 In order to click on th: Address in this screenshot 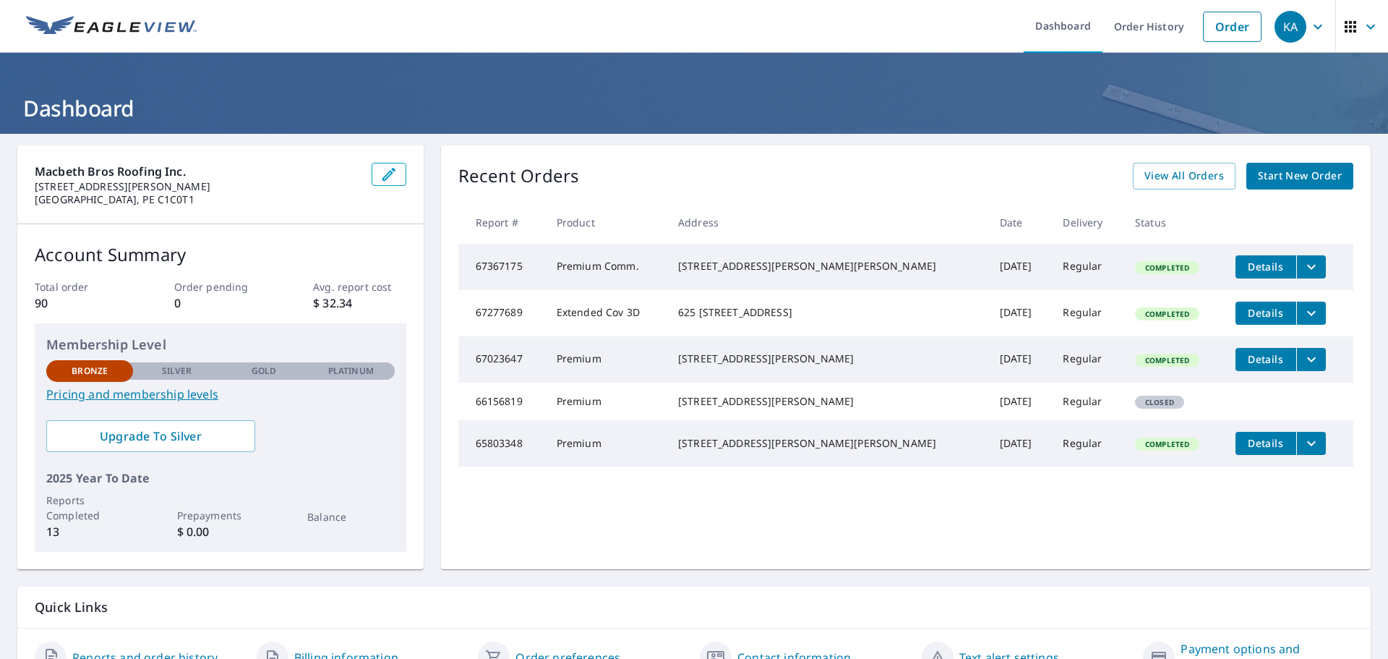, I will do `click(827, 222)`.